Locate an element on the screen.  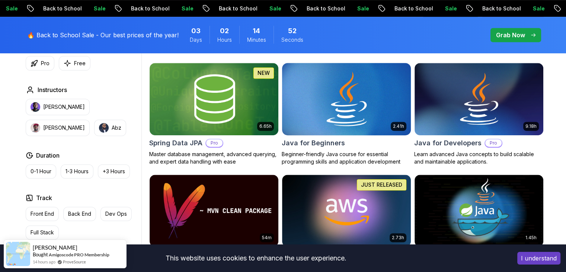
div: This website uses cookies to enhance the user experience. is located at coordinates (256, 258).